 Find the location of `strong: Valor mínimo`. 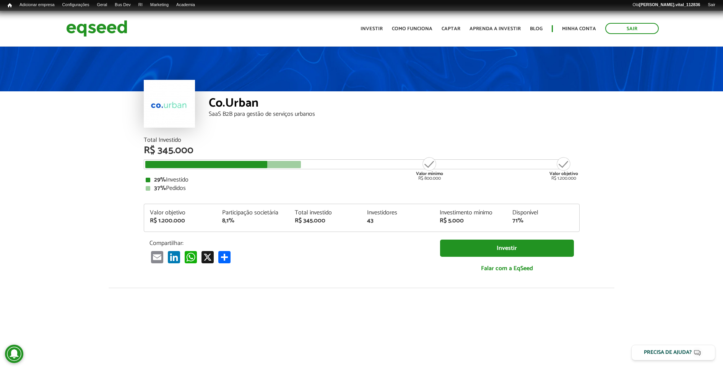

strong: Valor mínimo is located at coordinates (429, 173).